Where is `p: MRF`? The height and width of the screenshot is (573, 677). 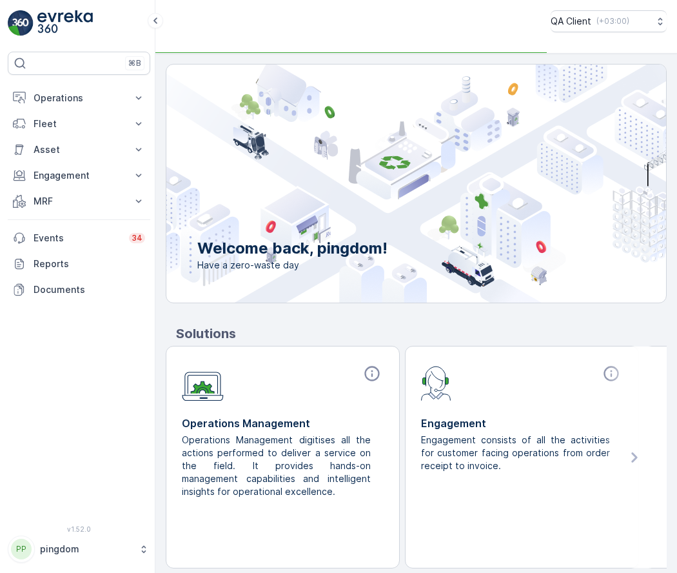 p: MRF is located at coordinates (79, 201).